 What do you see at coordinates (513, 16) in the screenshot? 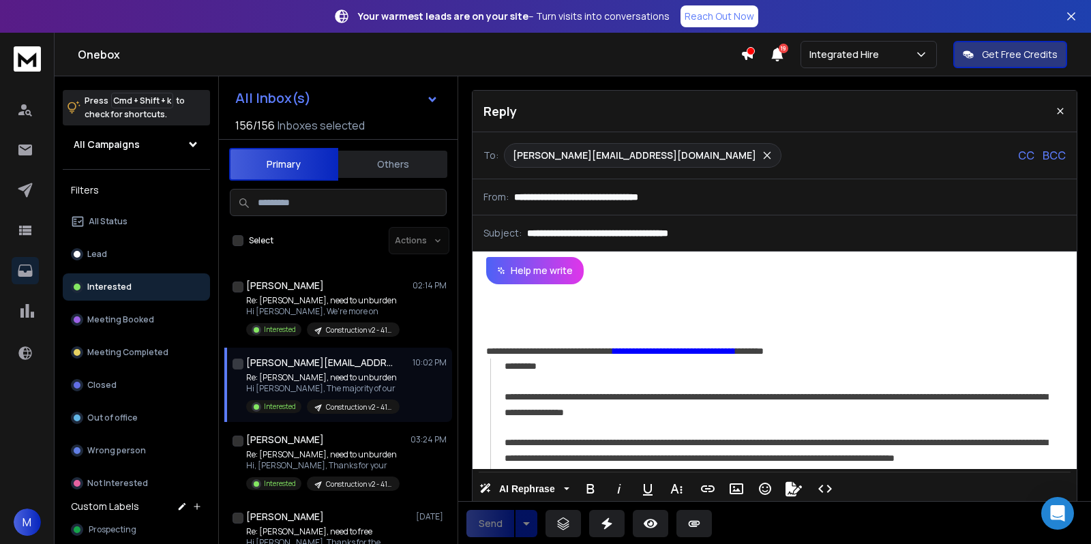
I see `p: – Turn visits into conversations` at bounding box center [513, 16].